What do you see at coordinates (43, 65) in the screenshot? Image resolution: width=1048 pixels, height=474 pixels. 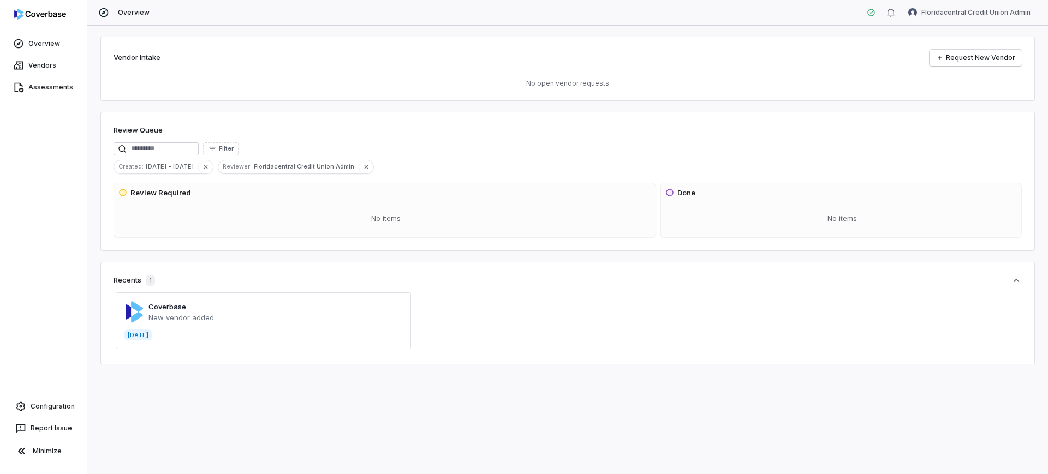 I see `a: Vendors` at bounding box center [43, 65].